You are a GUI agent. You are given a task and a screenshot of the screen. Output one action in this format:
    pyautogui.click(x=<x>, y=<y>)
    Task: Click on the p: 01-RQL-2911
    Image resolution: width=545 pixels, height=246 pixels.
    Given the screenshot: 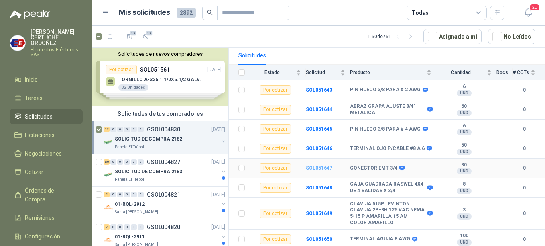 What is the action you would take?
    pyautogui.click(x=130, y=237)
    